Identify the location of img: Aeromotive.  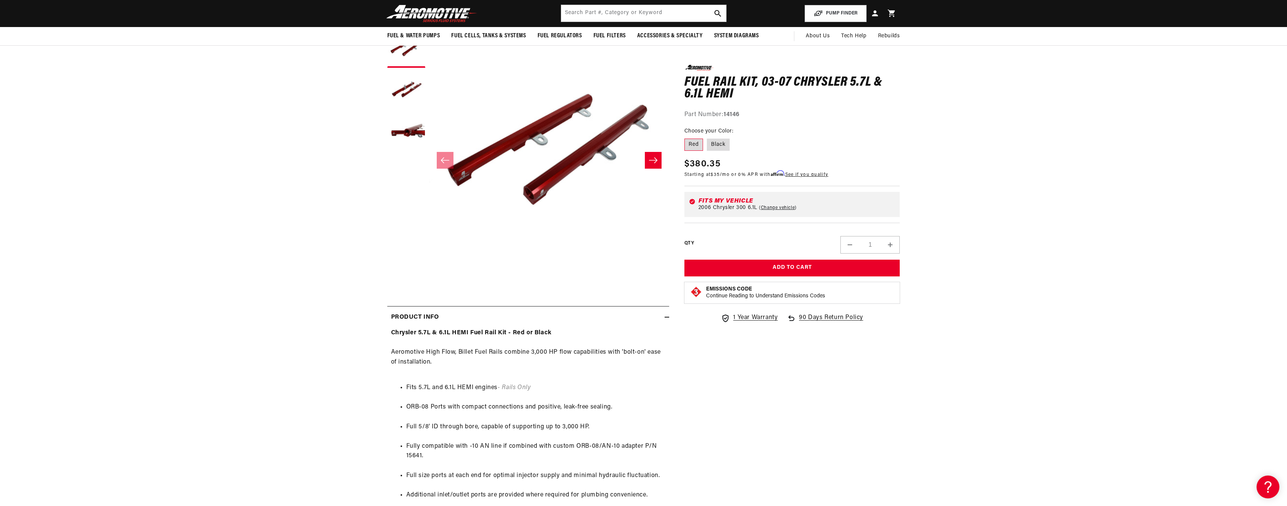
(432, 13).